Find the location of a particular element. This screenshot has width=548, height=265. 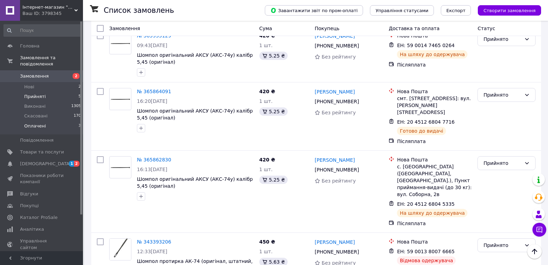

span: Аналітика is located at coordinates (32, 229).